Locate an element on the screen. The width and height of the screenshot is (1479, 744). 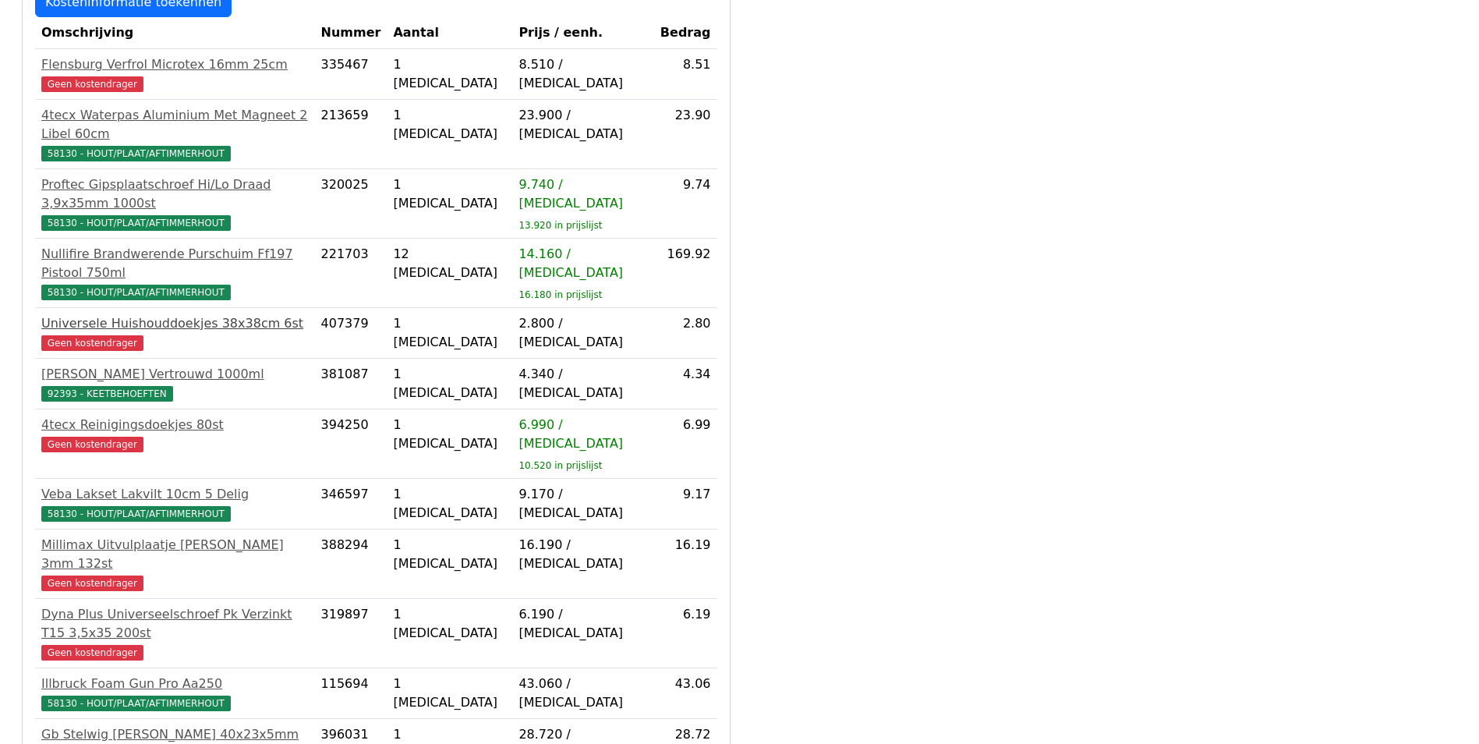
a: 4tecx Reinigingsdoekjes 80stGeen kostendrager is located at coordinates (175, 434).